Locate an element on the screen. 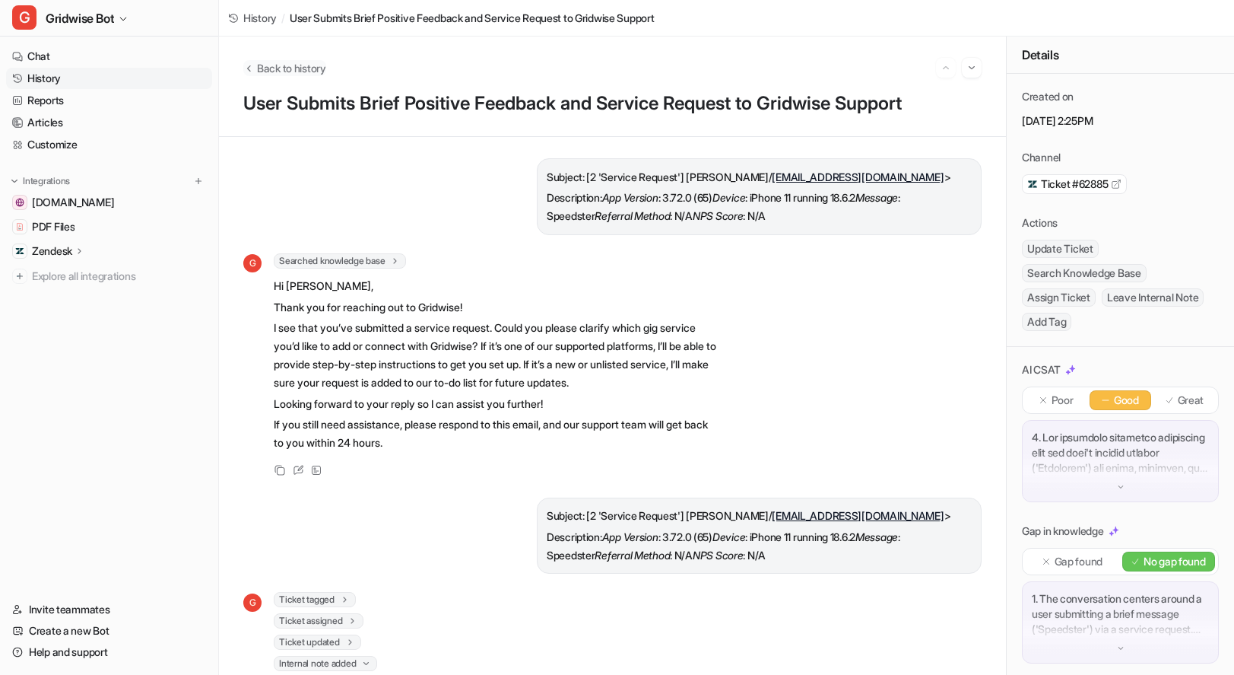  span: Ticket #62885 is located at coordinates (1075, 184).